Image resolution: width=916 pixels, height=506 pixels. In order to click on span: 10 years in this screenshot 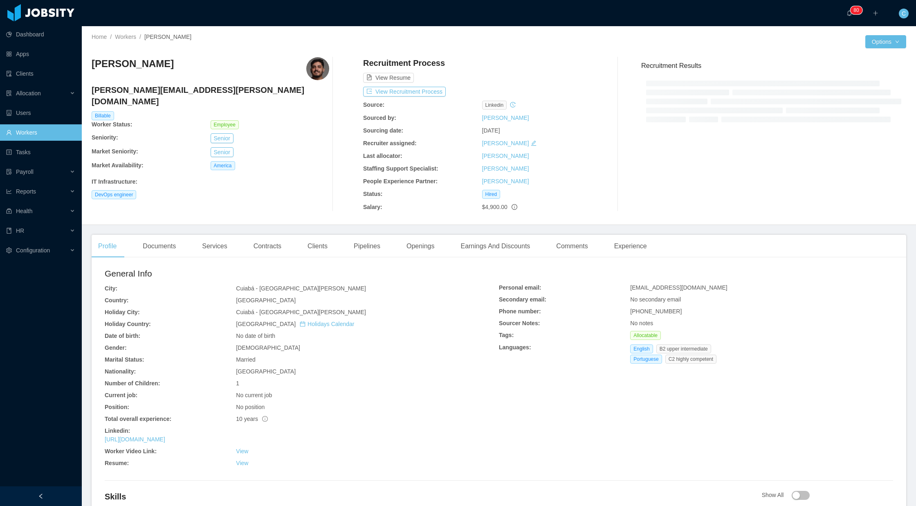, I will do `click(252, 419)`.